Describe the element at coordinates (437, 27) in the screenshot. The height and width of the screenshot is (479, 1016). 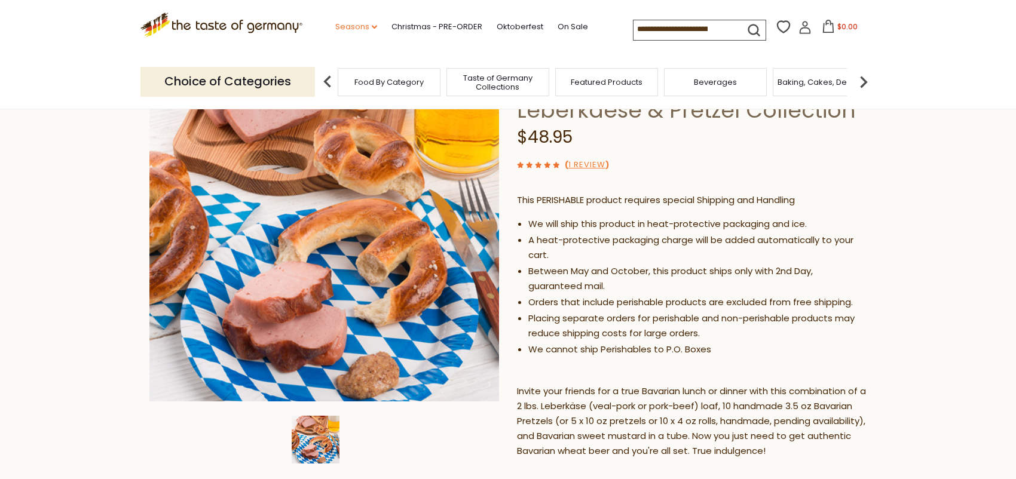
I see `a: Christmas - PRE-ORDER` at that location.